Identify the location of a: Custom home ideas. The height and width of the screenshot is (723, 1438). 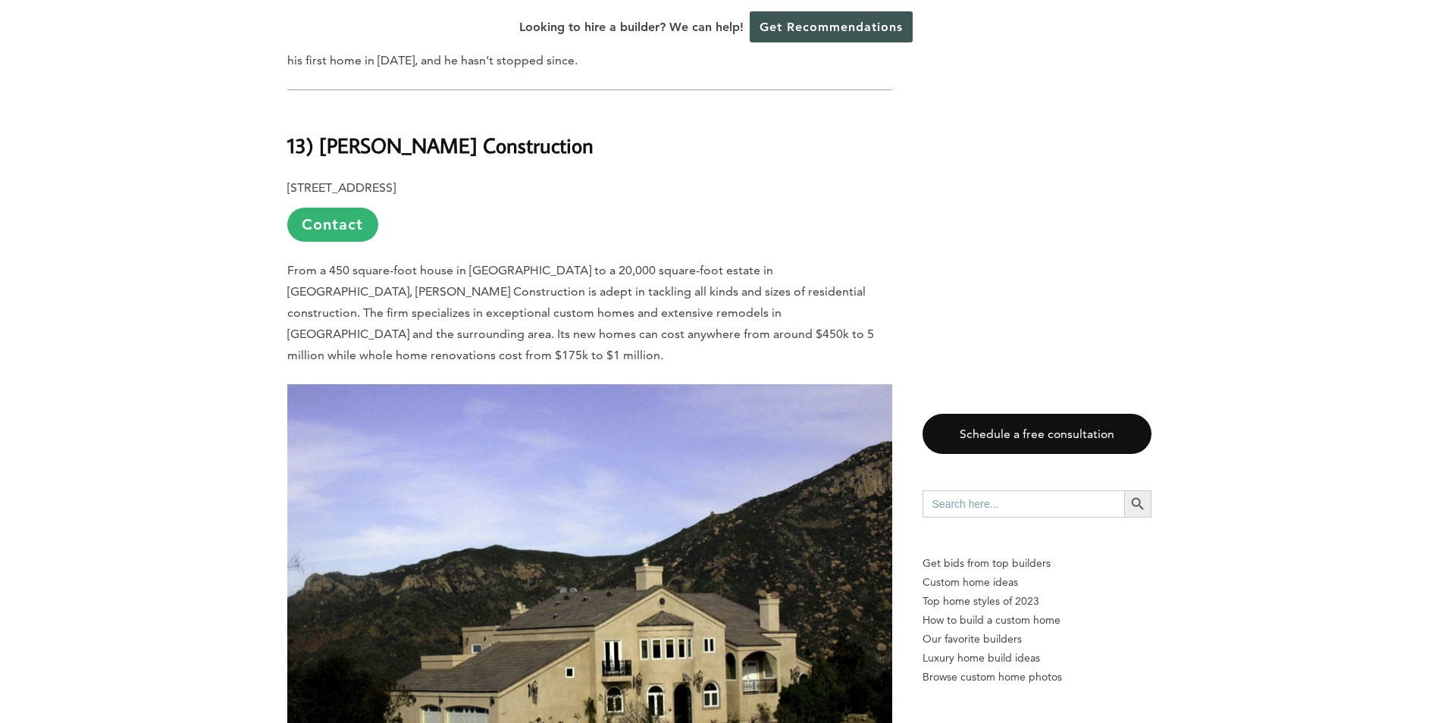
(1037, 582).